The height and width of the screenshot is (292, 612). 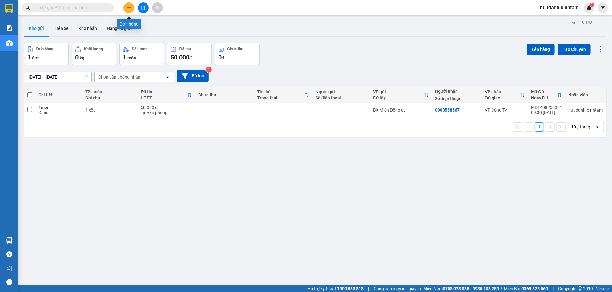 I want to click on button: Lên hàng, so click(x=541, y=49).